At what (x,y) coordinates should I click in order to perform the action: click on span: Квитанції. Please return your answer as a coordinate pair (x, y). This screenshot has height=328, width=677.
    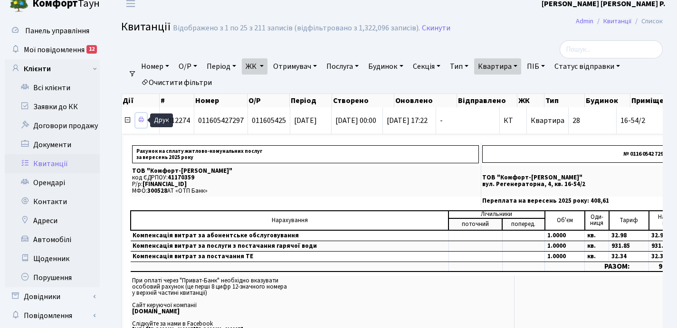
    Looking at the image, I should click on (146, 27).